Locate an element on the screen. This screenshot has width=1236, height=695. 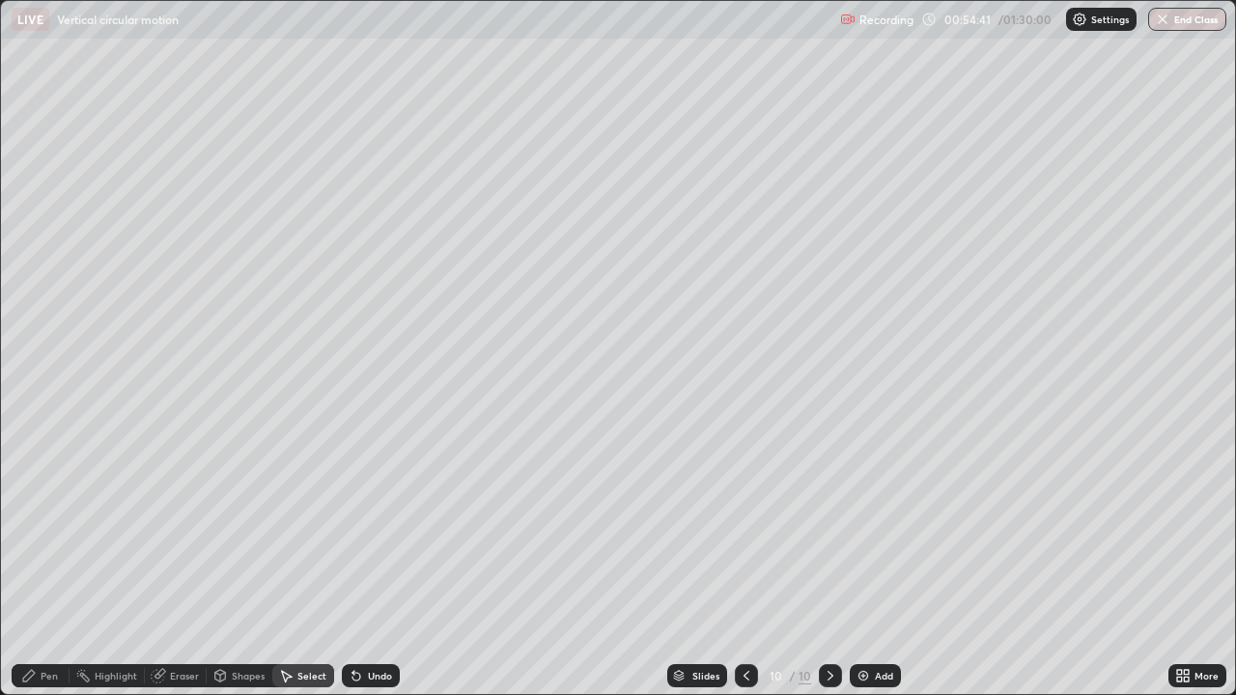
img: add-slide-button is located at coordinates (863, 676).